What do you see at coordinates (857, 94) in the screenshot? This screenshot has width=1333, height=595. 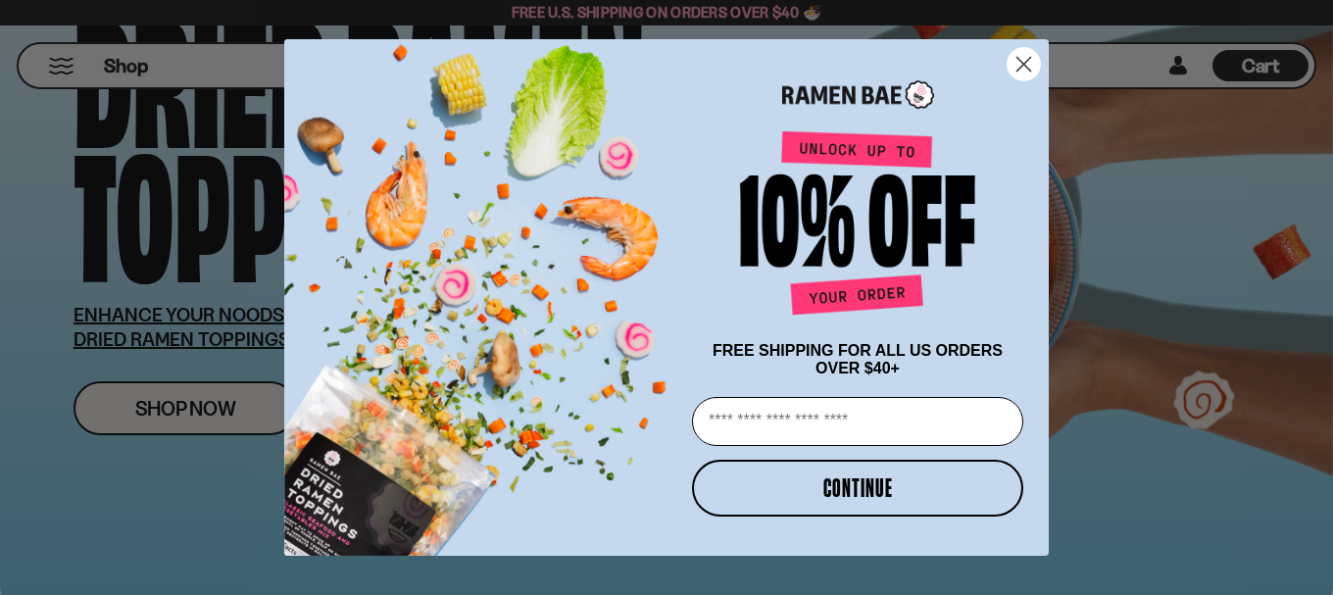 I see `img: Ramen Bae Logo` at bounding box center [857, 94].